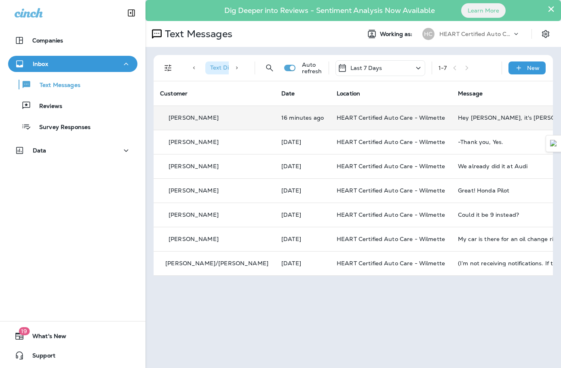  What do you see at coordinates (168, 68) in the screenshot?
I see `button: Filters` at bounding box center [168, 68].